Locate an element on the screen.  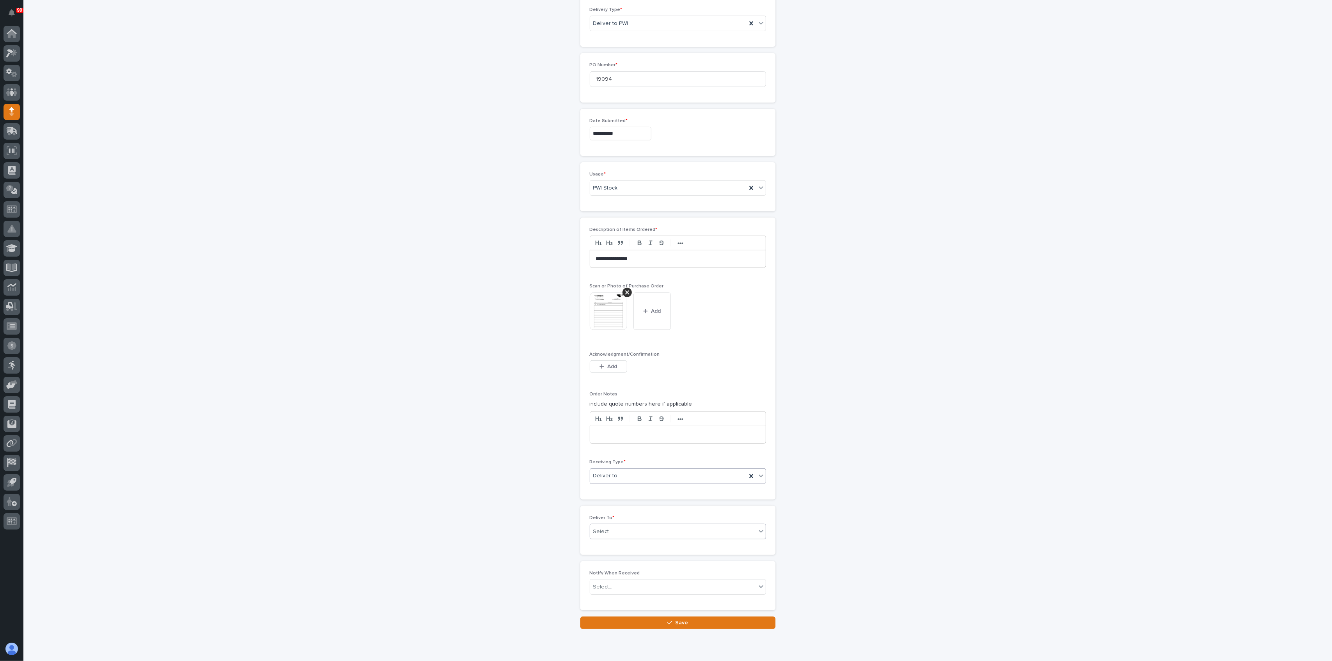
span: Deliver to is located at coordinates (605, 476).